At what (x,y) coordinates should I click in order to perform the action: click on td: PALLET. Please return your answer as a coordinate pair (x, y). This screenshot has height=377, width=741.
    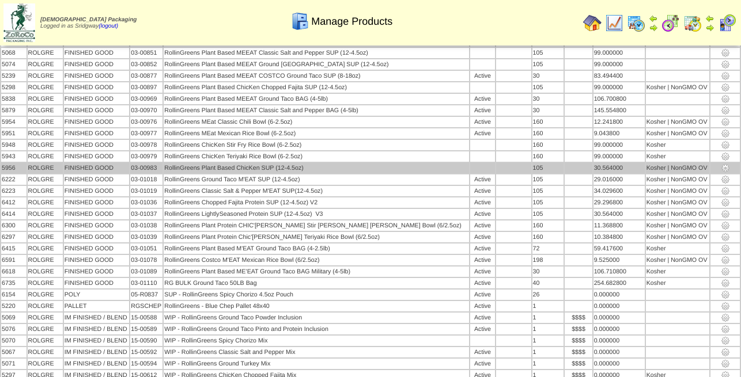
    Looking at the image, I should click on (97, 306).